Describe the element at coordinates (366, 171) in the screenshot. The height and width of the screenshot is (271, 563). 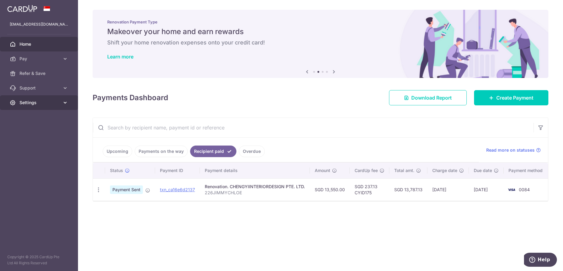
I see `span: CardUp fee` at that location.